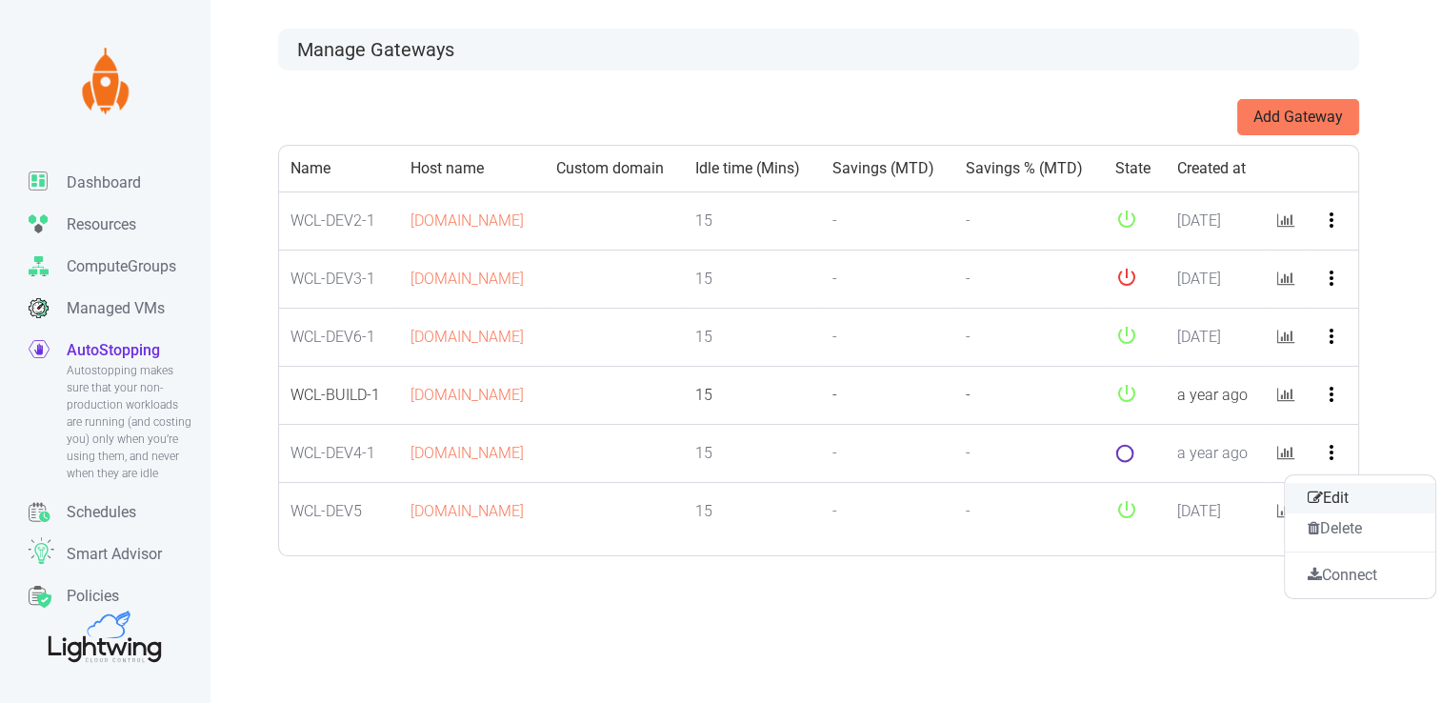  Describe the element at coordinates (888, 169) in the screenshot. I see `th: Savings (MTD)` at that location.